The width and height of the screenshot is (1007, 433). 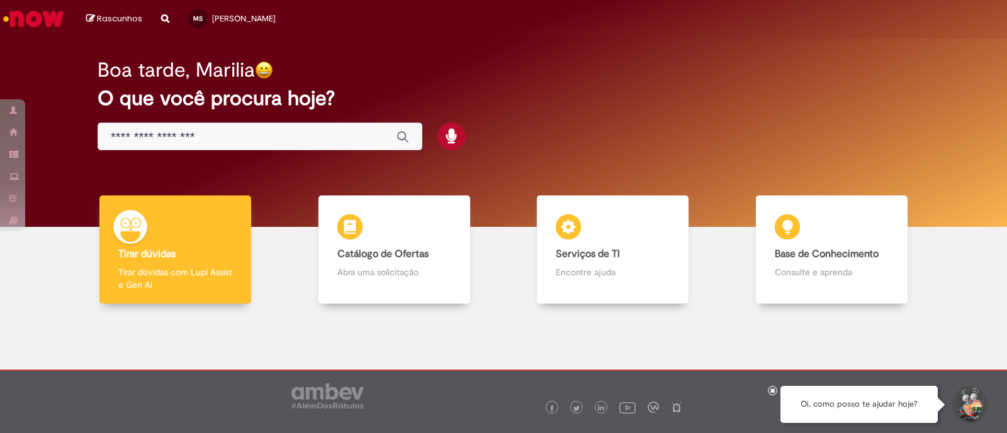 What do you see at coordinates (627, 408) in the screenshot?
I see `img: logo_footer_youtube.png` at bounding box center [627, 408].